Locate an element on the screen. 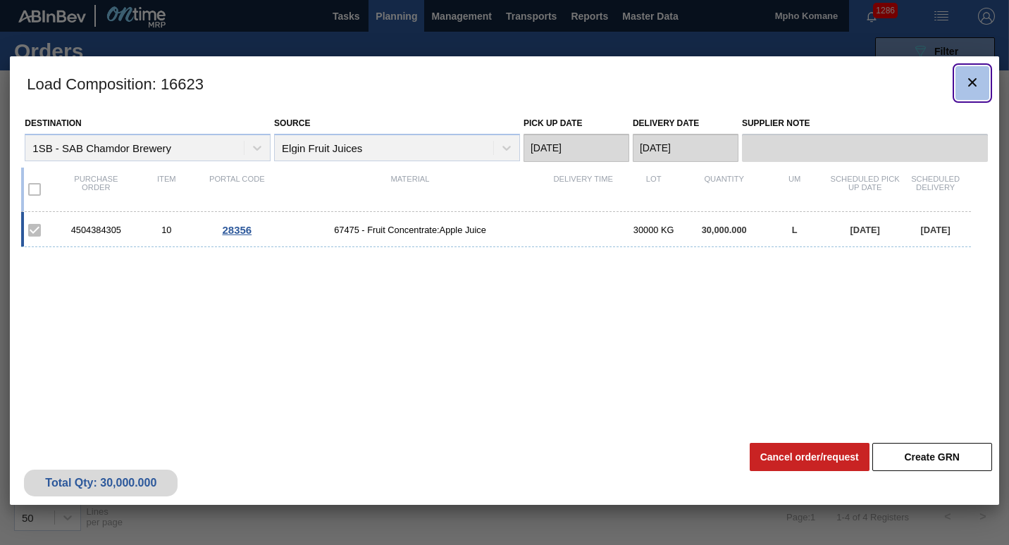  button: Create GRN is located at coordinates (932, 457).